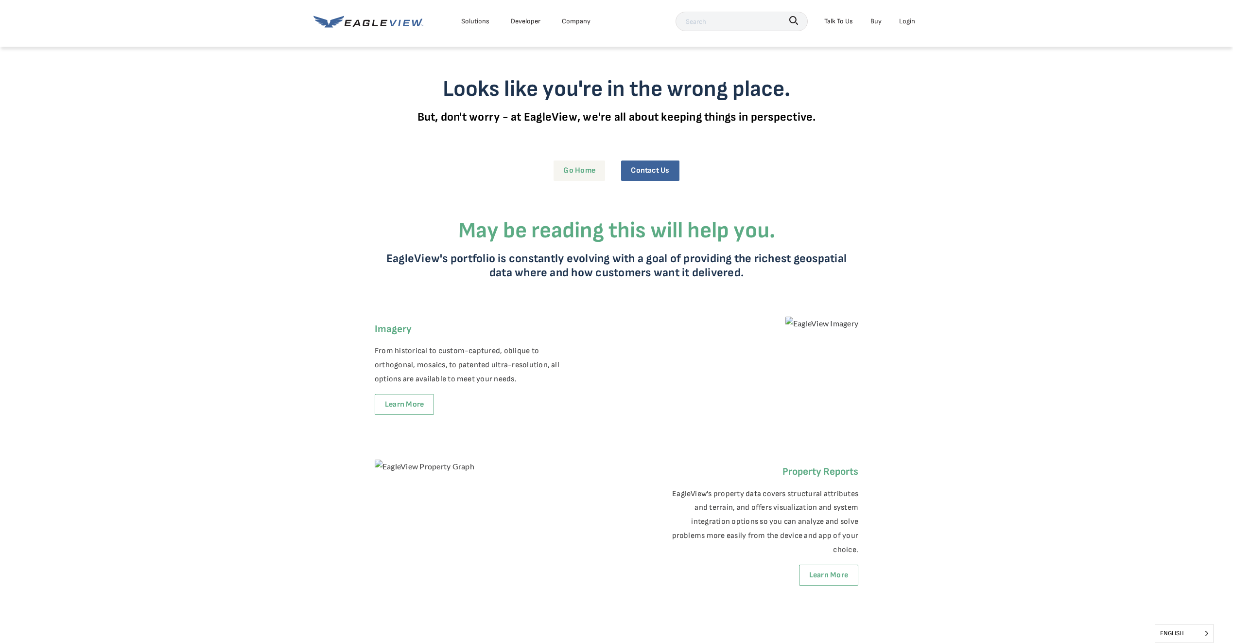 Image resolution: width=1233 pixels, height=643 pixels. What do you see at coordinates (764, 471) in the screenshot?
I see `h6: Property Reports` at bounding box center [764, 471].